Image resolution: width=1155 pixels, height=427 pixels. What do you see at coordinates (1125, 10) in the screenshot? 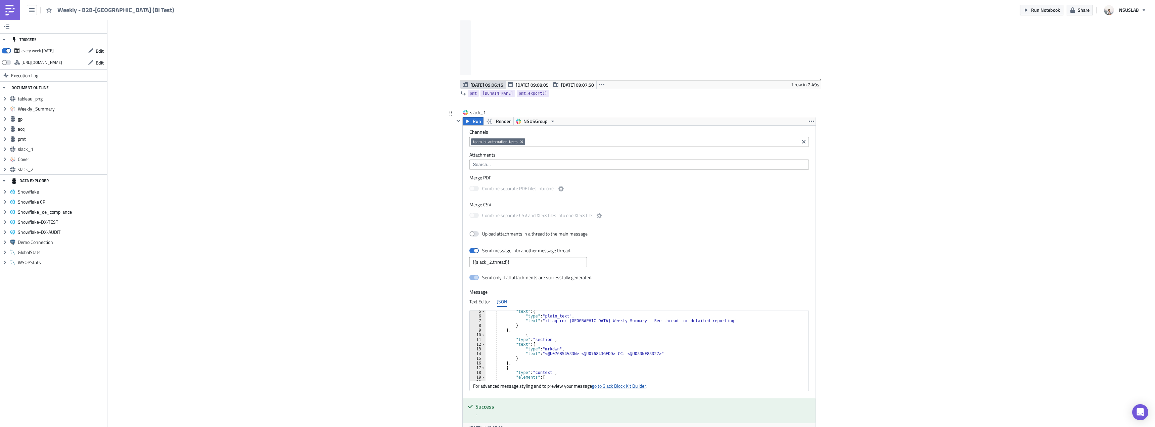
I see `button: NSUSLAB` at bounding box center [1125, 10].